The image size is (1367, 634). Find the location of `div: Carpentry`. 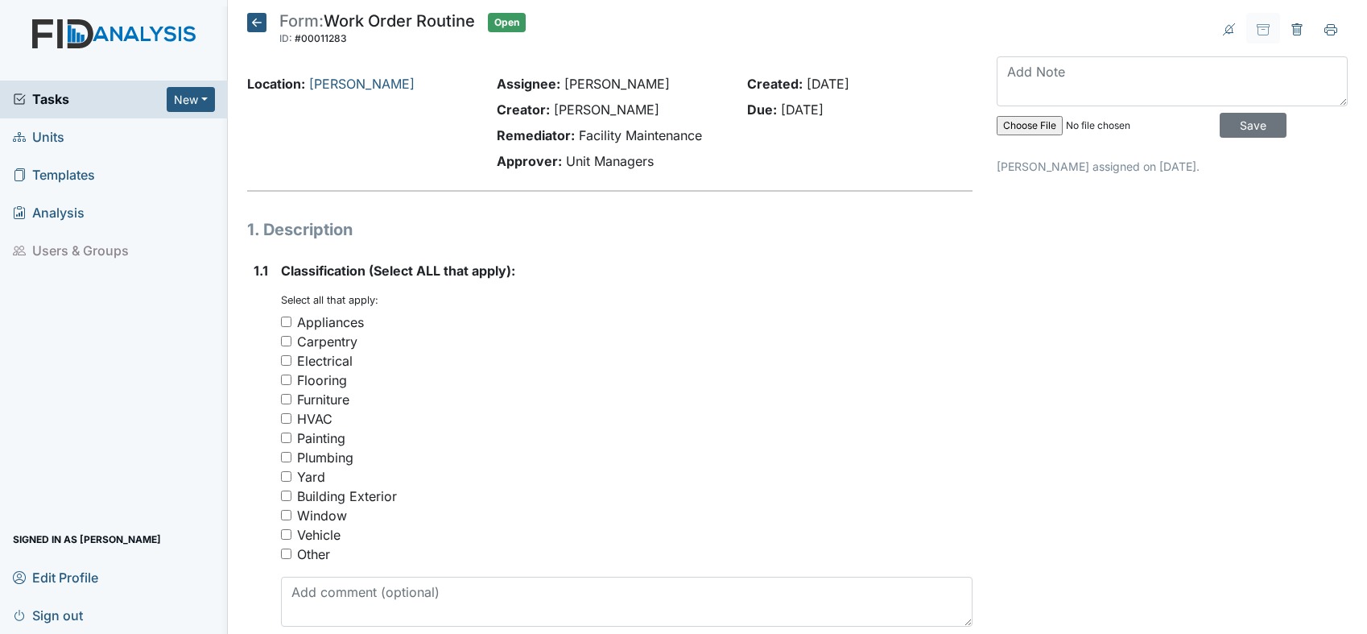

div: Carpentry is located at coordinates (327, 341).